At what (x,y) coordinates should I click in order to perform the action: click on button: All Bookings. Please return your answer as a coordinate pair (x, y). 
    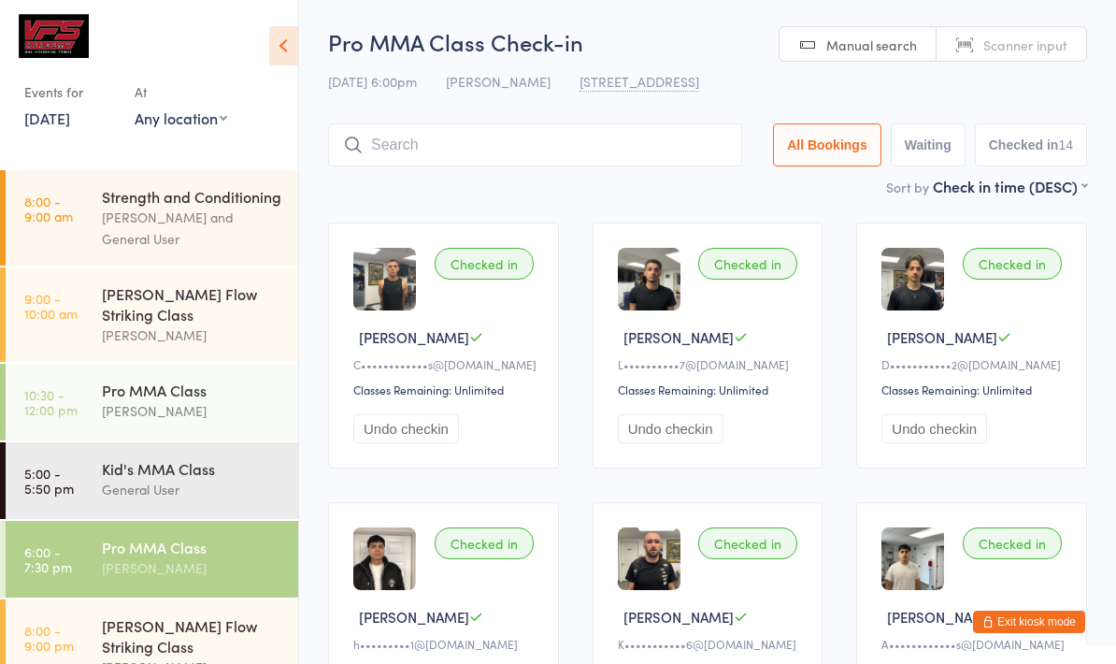
    Looking at the image, I should click on (827, 145).